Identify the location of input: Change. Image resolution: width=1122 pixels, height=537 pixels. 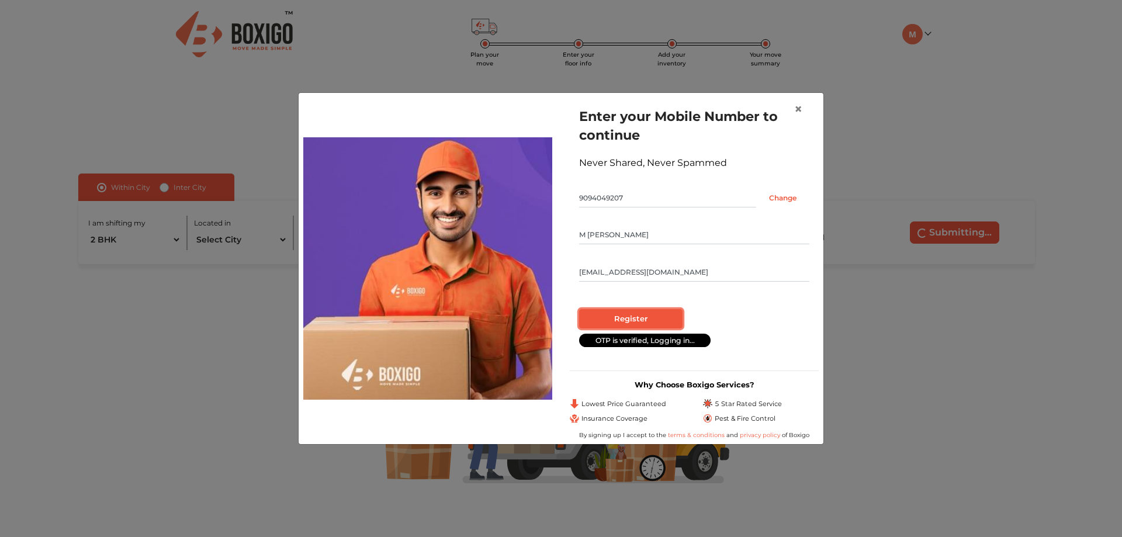
(782, 198).